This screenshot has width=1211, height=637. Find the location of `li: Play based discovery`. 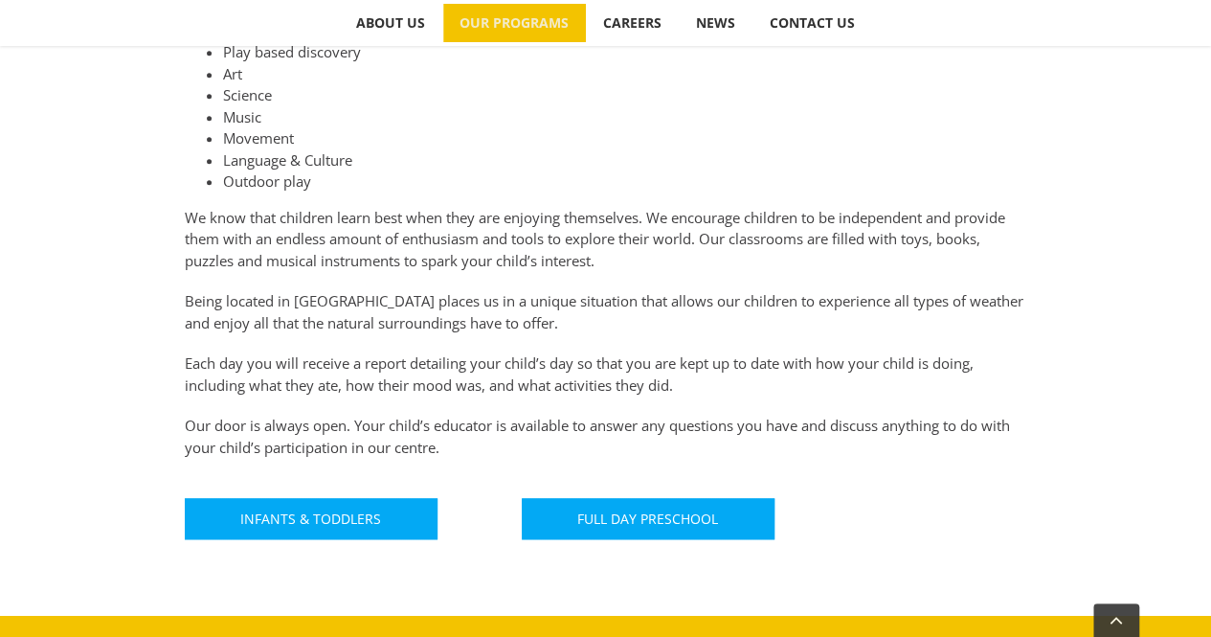

li: Play based discovery is located at coordinates (625, 52).